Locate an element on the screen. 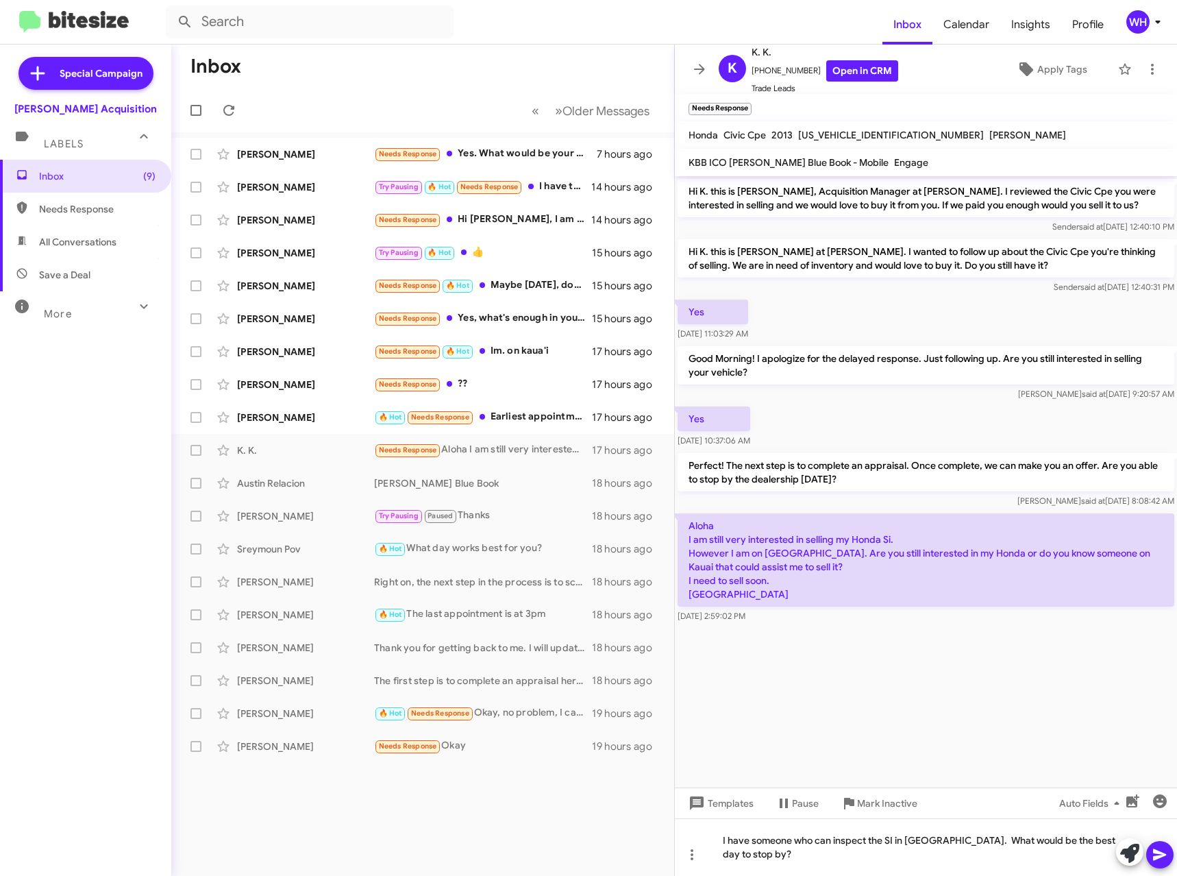  span: Insights is located at coordinates (1030, 25).